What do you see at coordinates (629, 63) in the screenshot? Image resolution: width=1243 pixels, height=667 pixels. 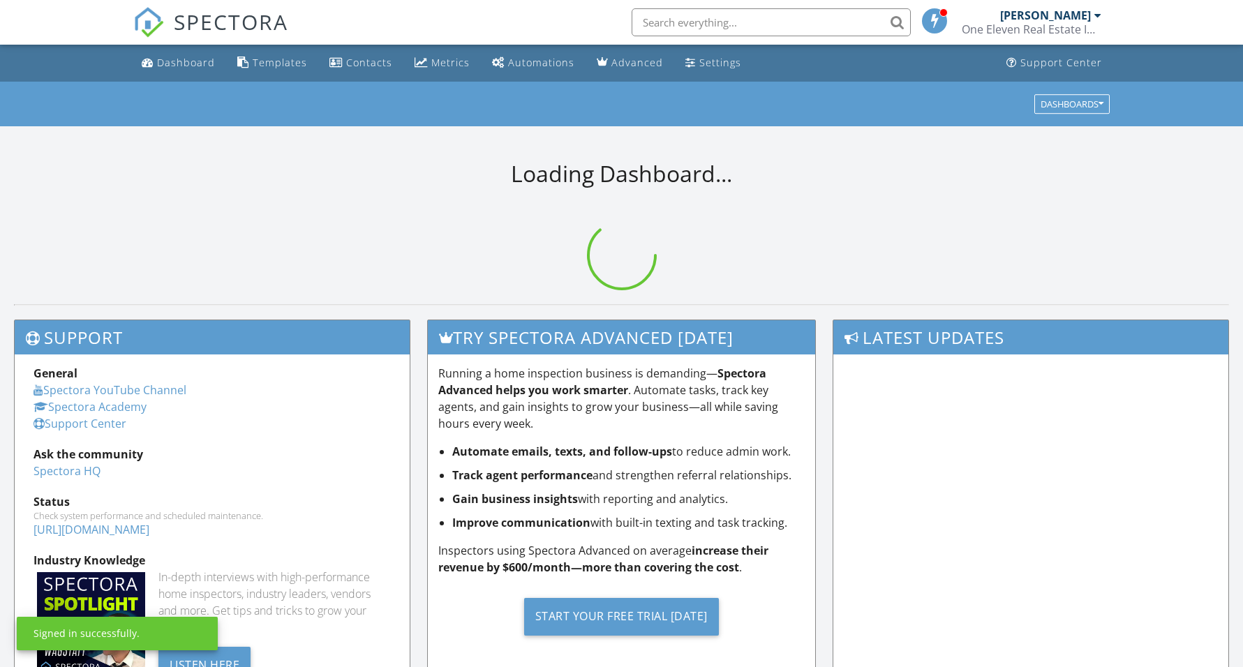 I see `a: Advanced` at bounding box center [629, 63].